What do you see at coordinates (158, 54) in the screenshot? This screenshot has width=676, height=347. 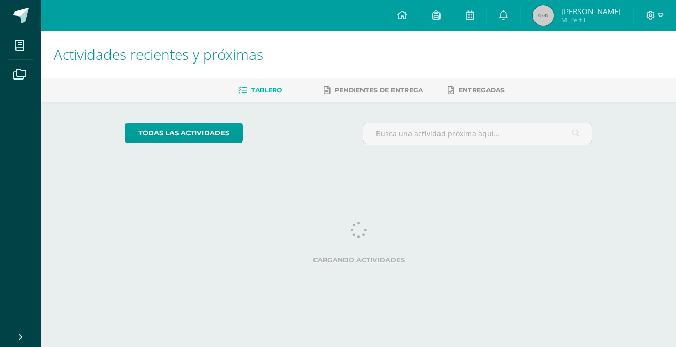 I see `span: Actividades recientes y próximas` at bounding box center [158, 54].